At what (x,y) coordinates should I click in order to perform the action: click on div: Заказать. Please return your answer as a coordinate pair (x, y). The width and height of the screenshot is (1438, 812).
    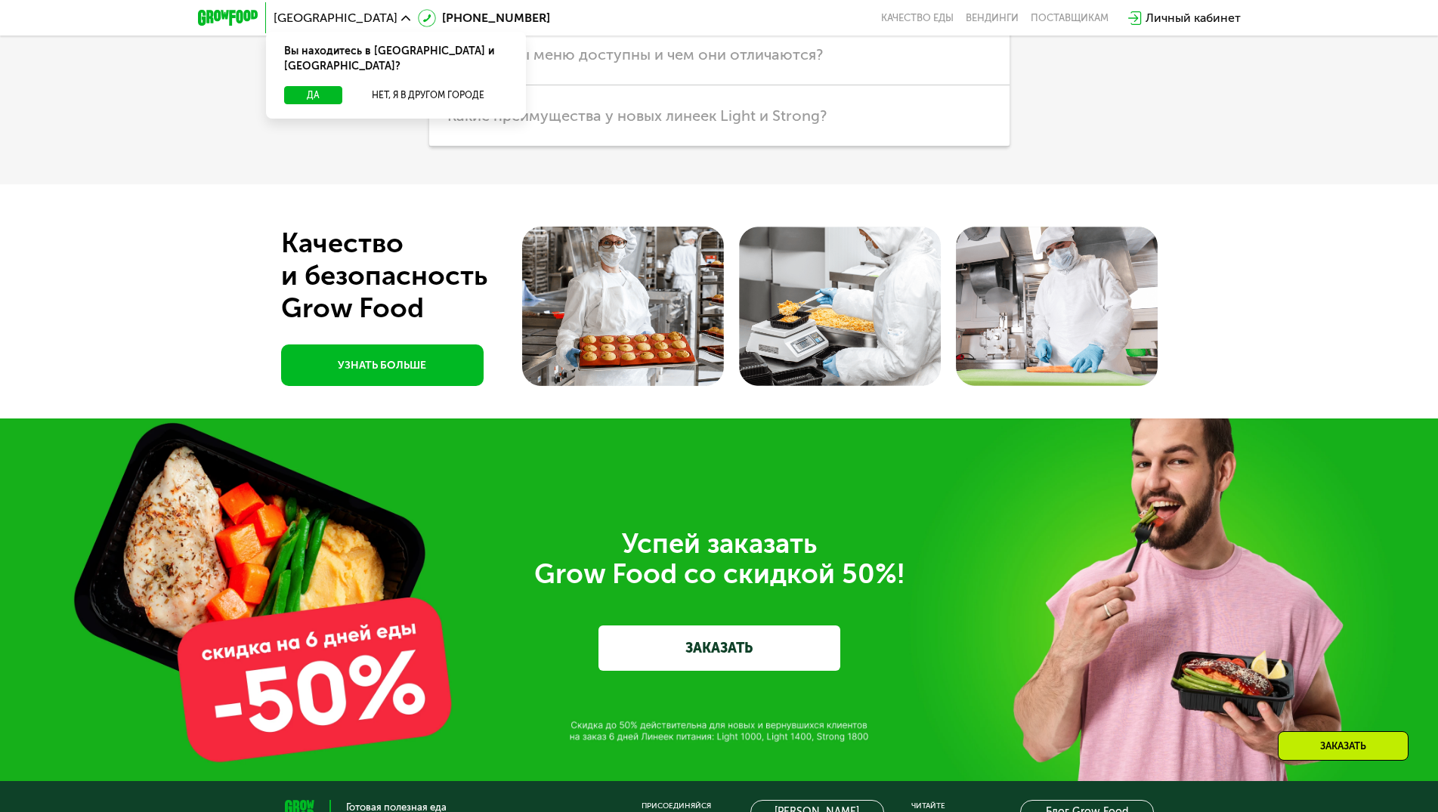
    Looking at the image, I should click on (1343, 746).